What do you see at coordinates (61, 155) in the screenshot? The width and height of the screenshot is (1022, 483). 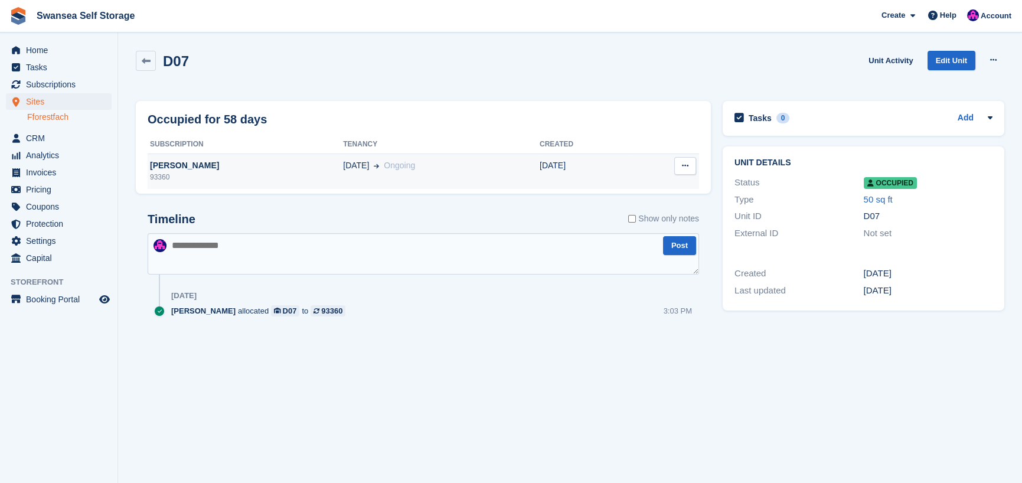 I see `span: Analytics` at bounding box center [61, 155].